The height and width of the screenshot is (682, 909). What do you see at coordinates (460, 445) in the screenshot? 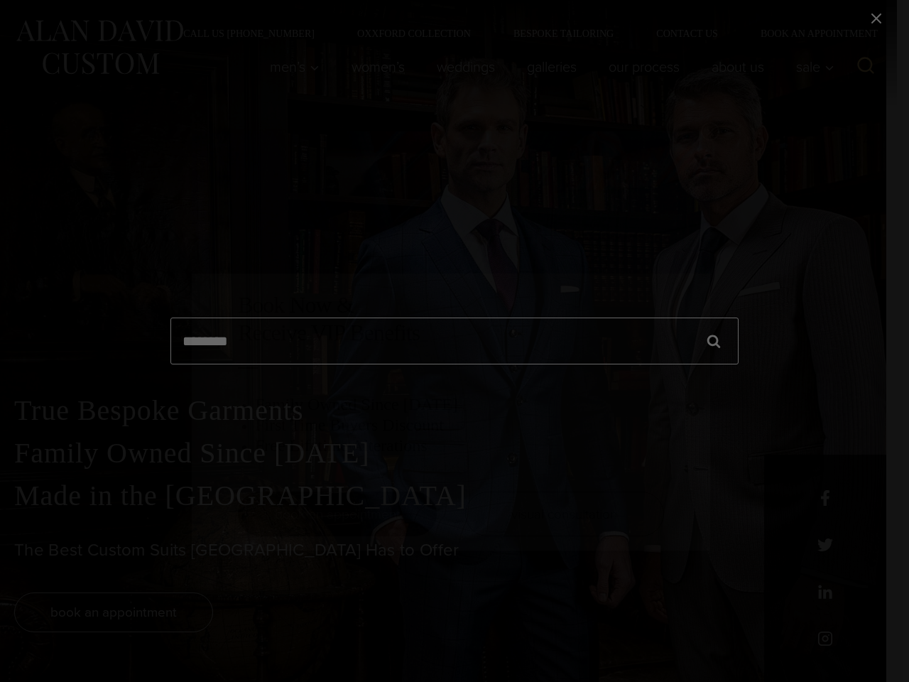
I see `h3: Free Lifetime Alterations` at bounding box center [460, 445].